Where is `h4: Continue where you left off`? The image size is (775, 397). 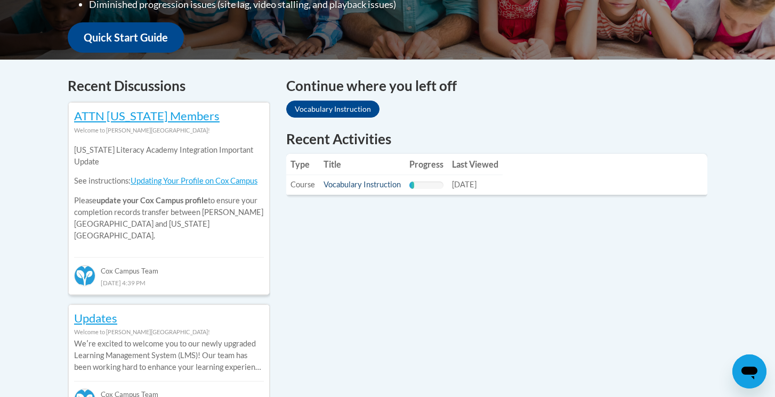 h4: Continue where you left off is located at coordinates (497, 86).